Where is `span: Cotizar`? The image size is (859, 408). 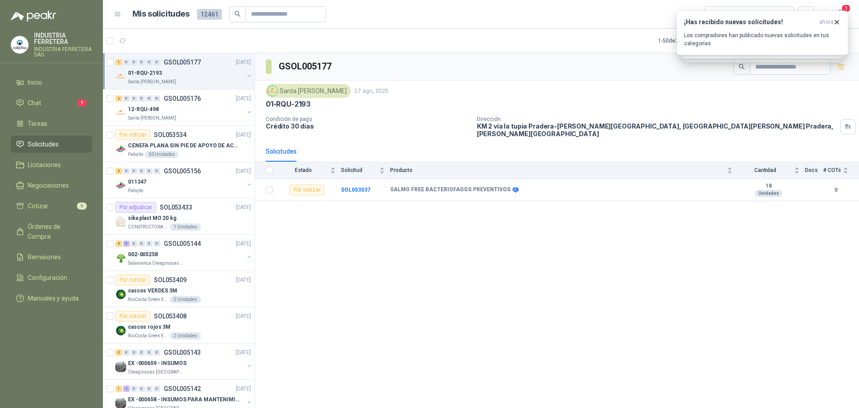
span: Cotizar is located at coordinates (38, 206).